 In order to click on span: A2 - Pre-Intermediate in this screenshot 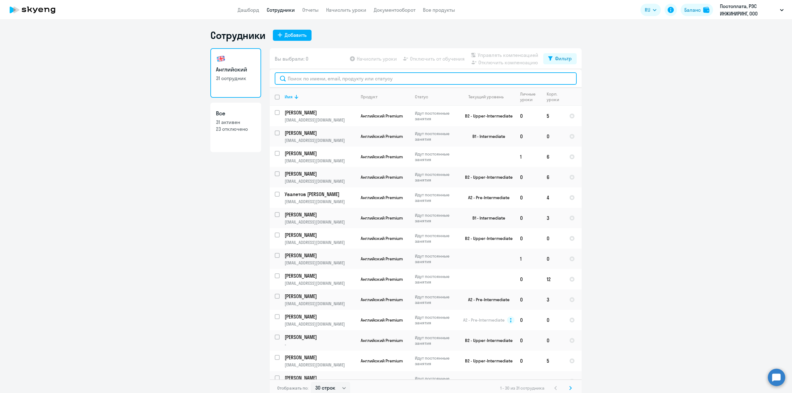, I will do `click(484, 320)`.